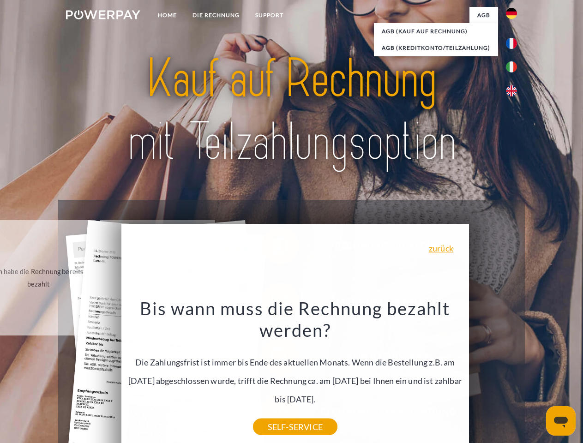 The image size is (583, 443). What do you see at coordinates (269, 15) in the screenshot?
I see `a: SUPPORT` at bounding box center [269, 15].